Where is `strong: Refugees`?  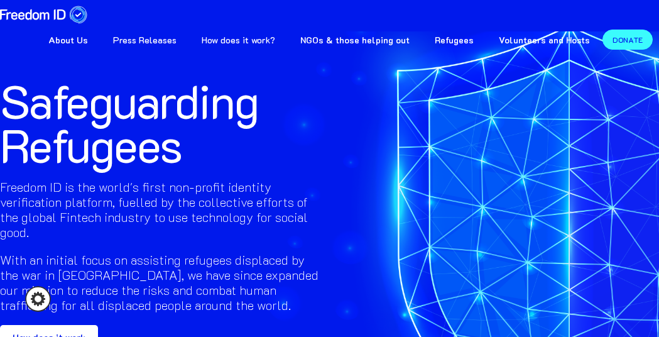 strong: Refugees is located at coordinates (455, 40).